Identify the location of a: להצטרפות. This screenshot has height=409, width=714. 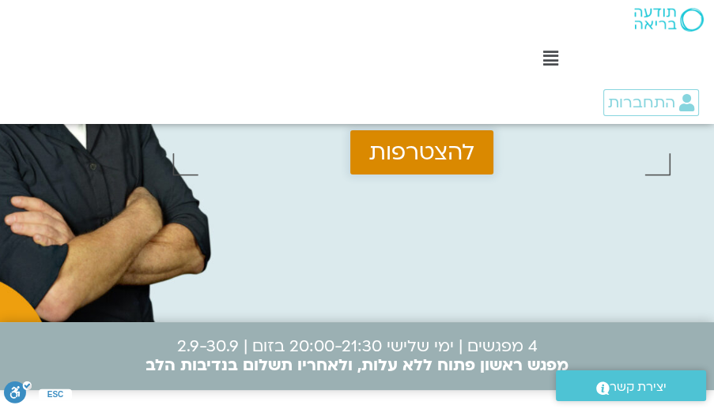
(421, 153).